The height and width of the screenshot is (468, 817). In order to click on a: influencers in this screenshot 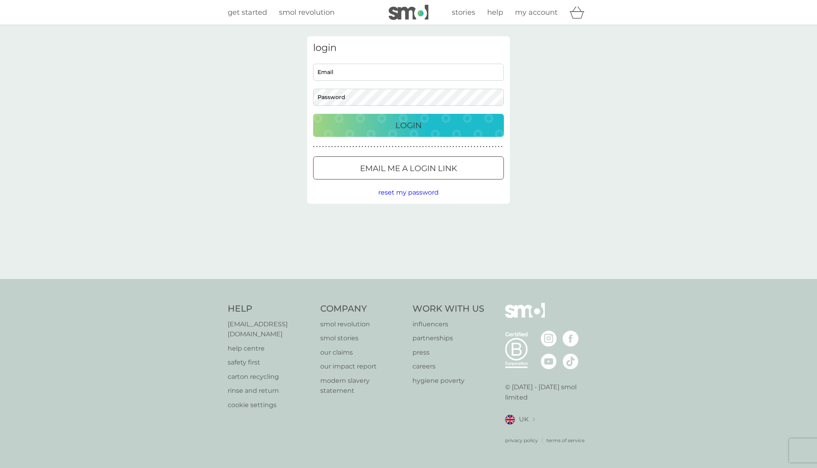, I will do `click(448, 324)`.